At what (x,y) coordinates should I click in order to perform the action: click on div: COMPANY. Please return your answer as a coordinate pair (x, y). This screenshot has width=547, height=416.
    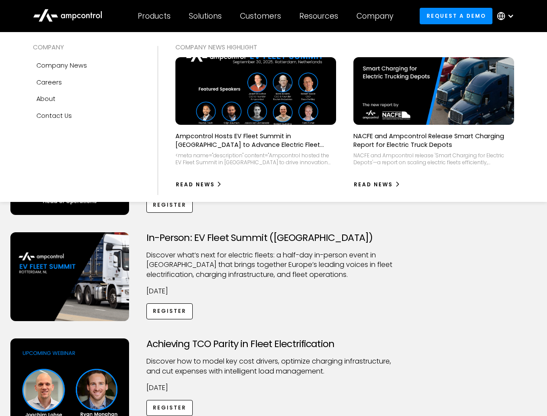
    Looking at the image, I should click on (87, 47).